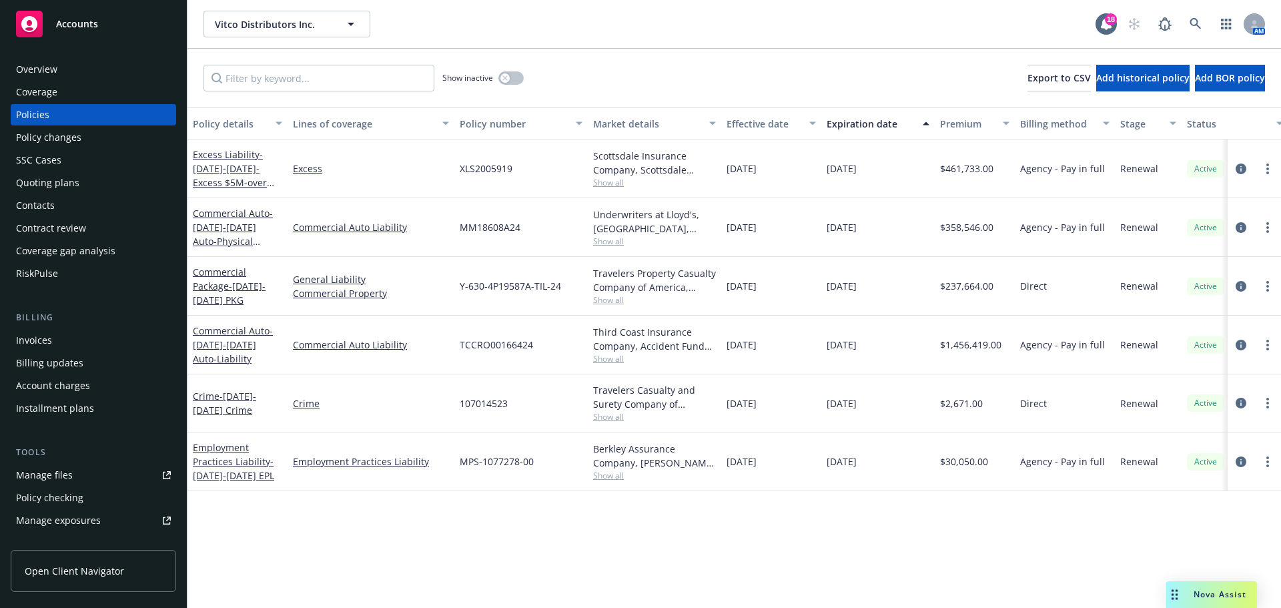 The height and width of the screenshot is (608, 1281). Describe the element at coordinates (93, 183) in the screenshot. I see `a: Quoting plans` at that location.